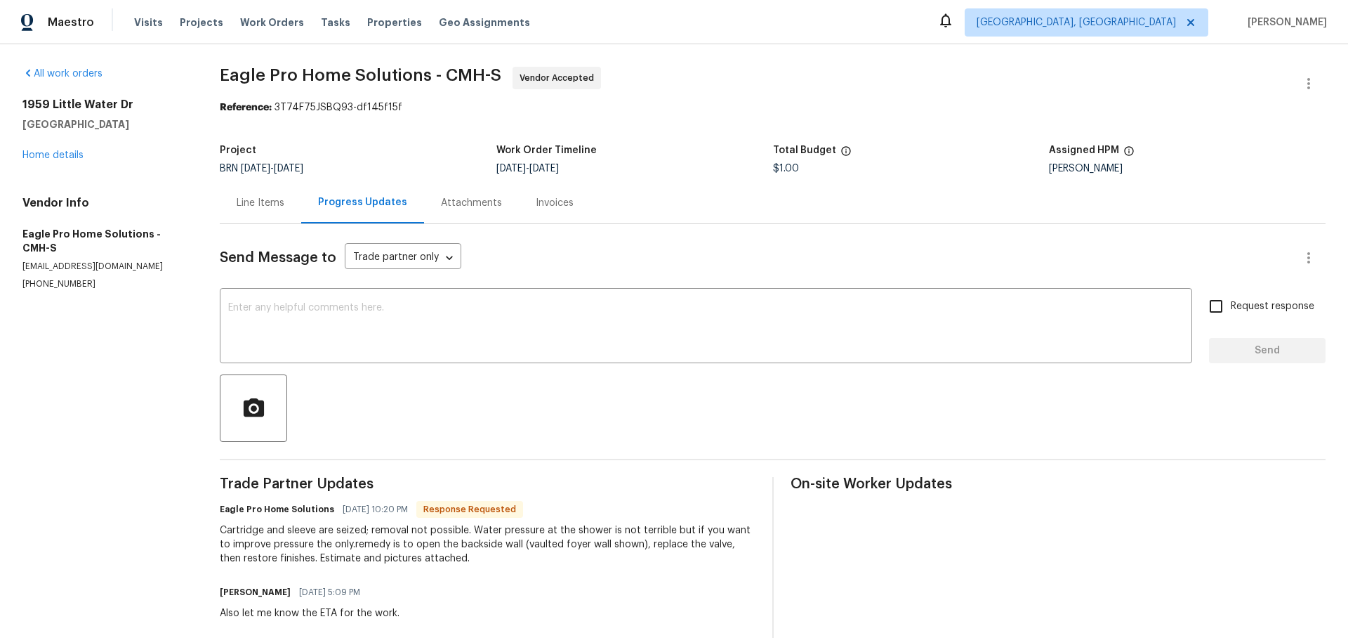  Describe the element at coordinates (246, 107) in the screenshot. I see `b: Reference:` at that location.